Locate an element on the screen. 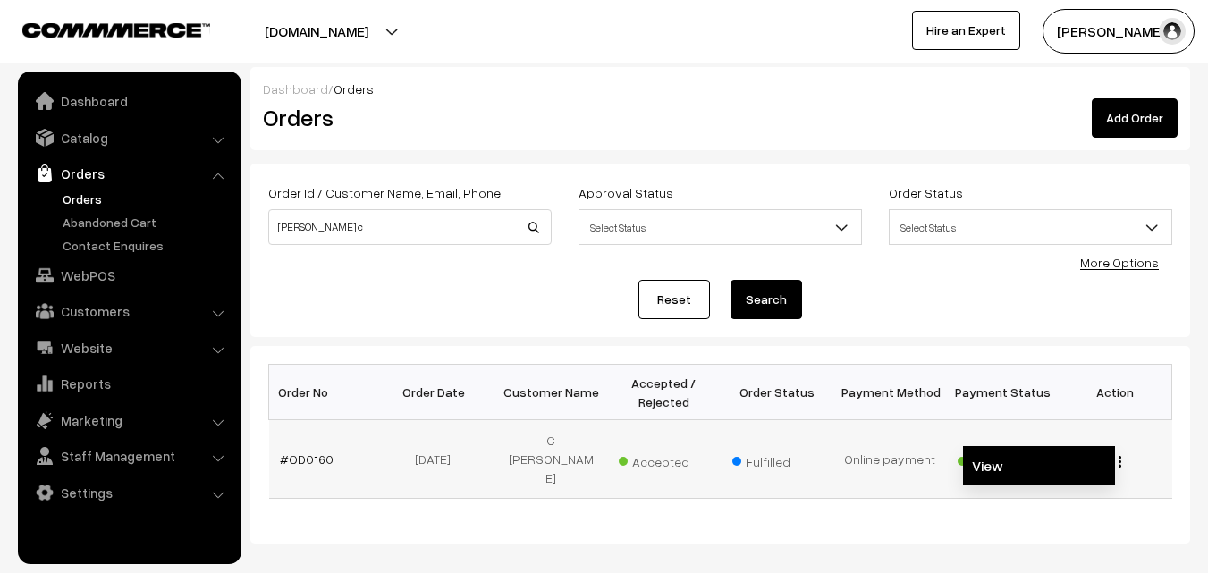 Image resolution: width=1208 pixels, height=573 pixels. th: Accepted / Rejected is located at coordinates (664, 393).